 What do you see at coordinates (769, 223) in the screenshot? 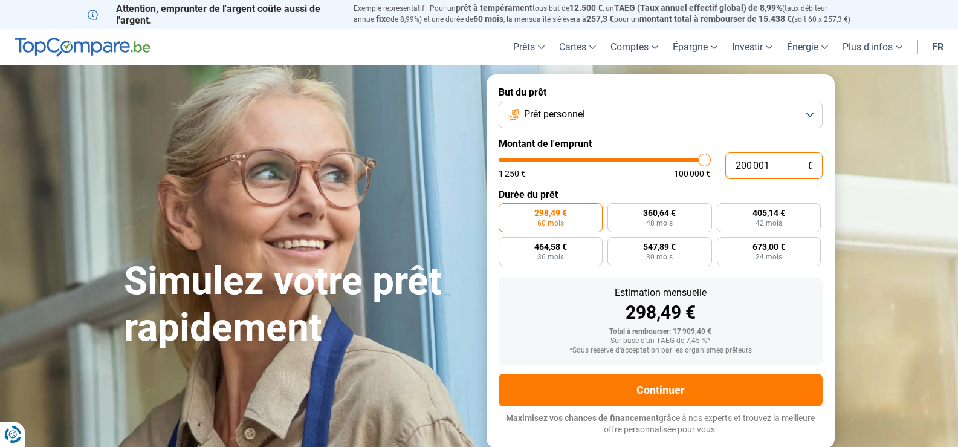
I see `span: 42 mois` at bounding box center [769, 223].